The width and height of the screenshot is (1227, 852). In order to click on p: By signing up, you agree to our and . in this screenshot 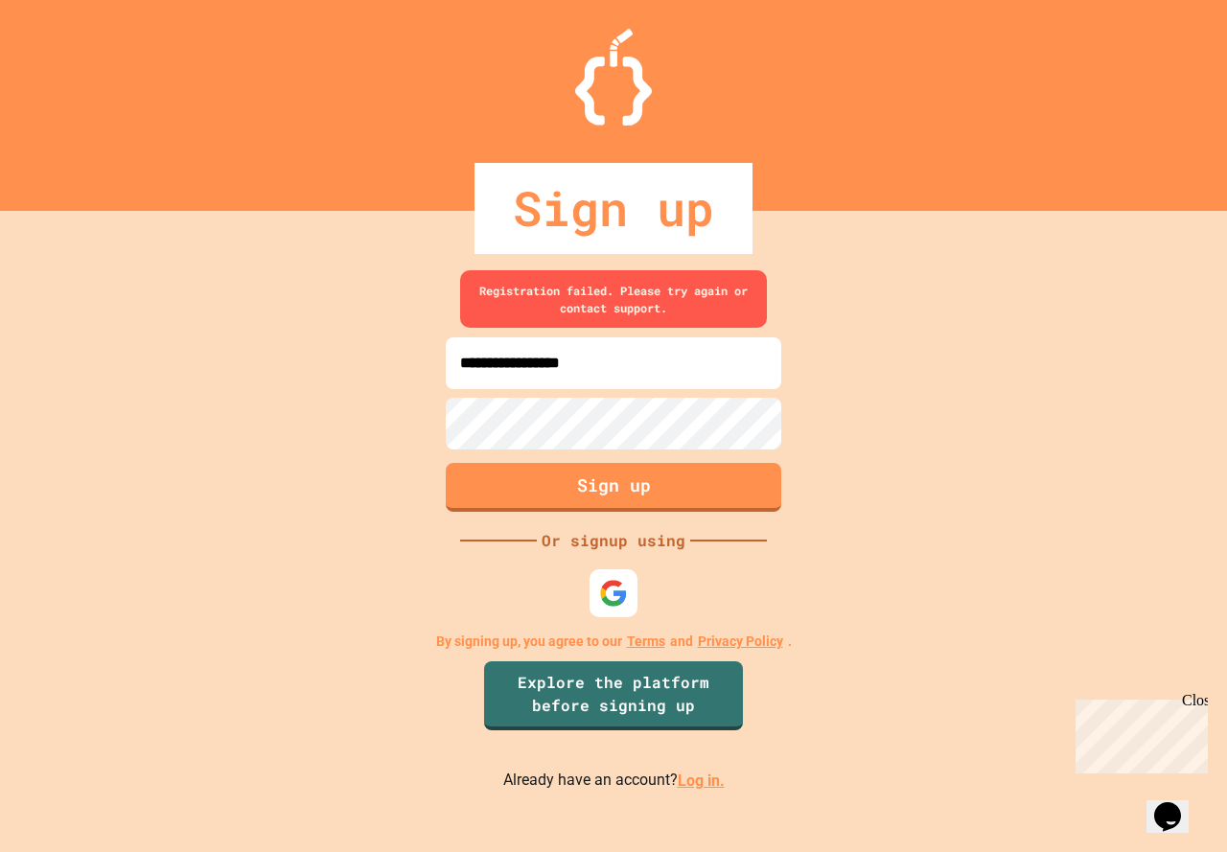, I will do `click(614, 641)`.